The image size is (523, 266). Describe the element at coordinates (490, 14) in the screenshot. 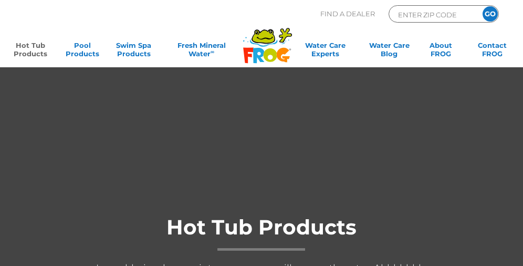

I see `input: GO` at that location.